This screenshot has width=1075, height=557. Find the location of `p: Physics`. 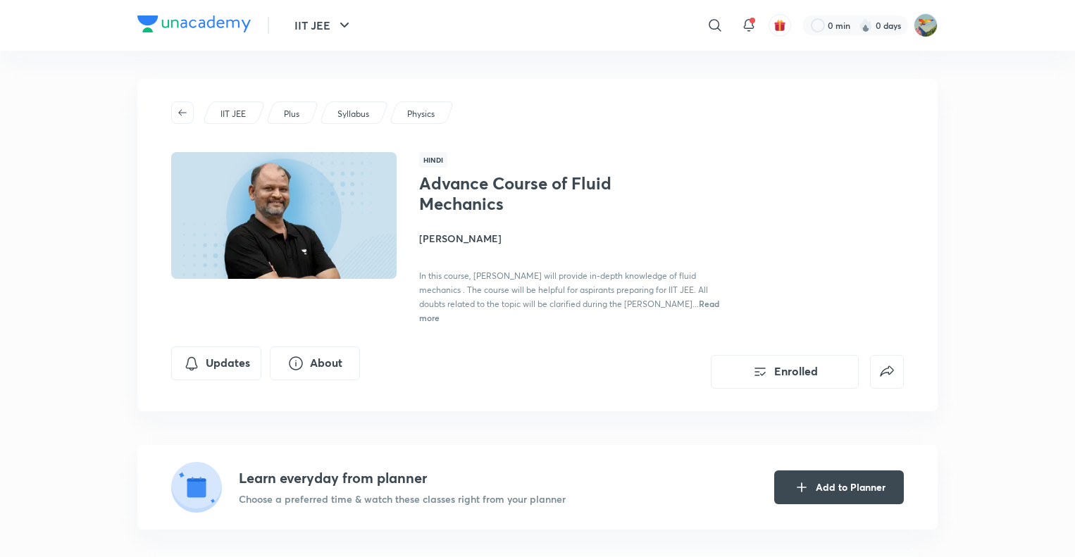

p: Physics is located at coordinates (421, 114).